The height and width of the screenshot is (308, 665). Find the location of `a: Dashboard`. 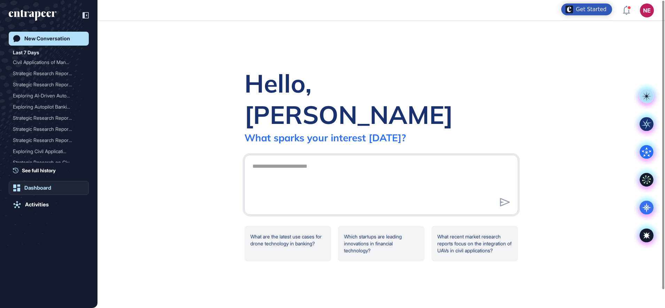

a: Dashboard is located at coordinates (49, 188).